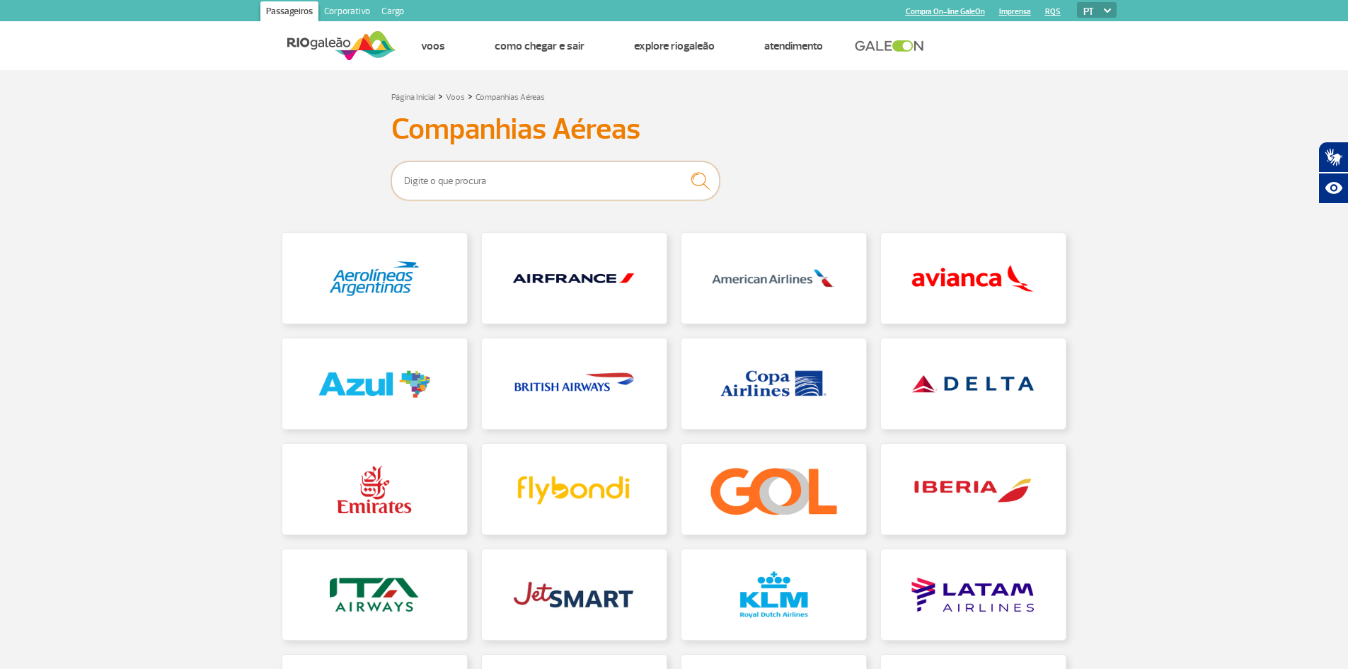 Image resolution: width=1348 pixels, height=669 pixels. What do you see at coordinates (539, 46) in the screenshot?
I see `a: Como chegar e sair` at bounding box center [539, 46].